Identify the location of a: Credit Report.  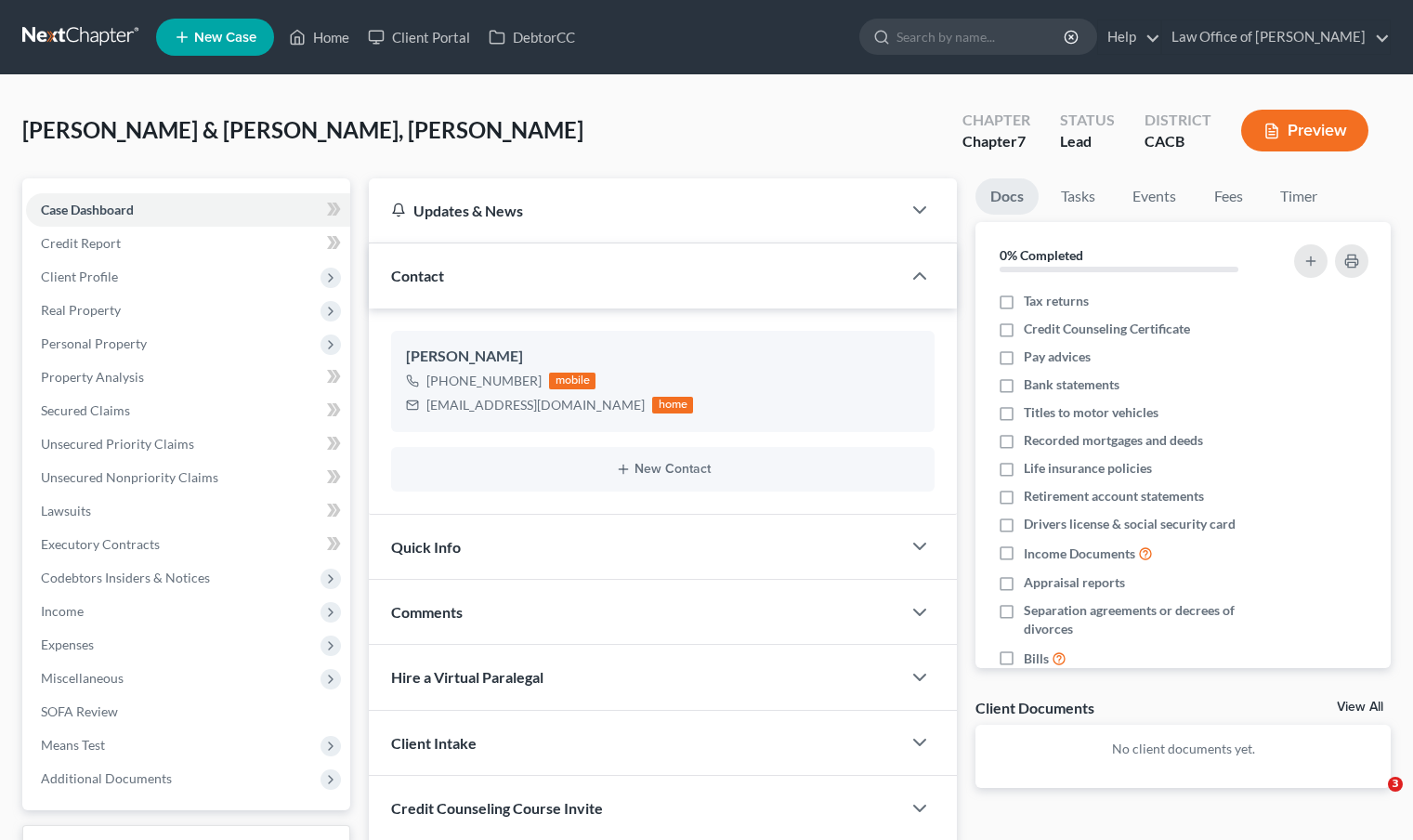
(188, 244).